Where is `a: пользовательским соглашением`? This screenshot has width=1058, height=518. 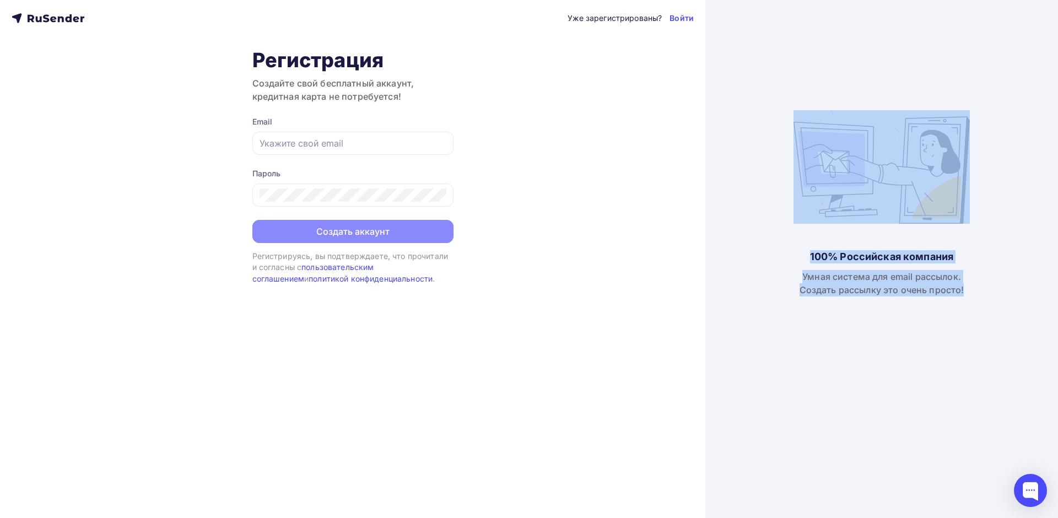
a: пользовательским соглашением is located at coordinates (313, 272).